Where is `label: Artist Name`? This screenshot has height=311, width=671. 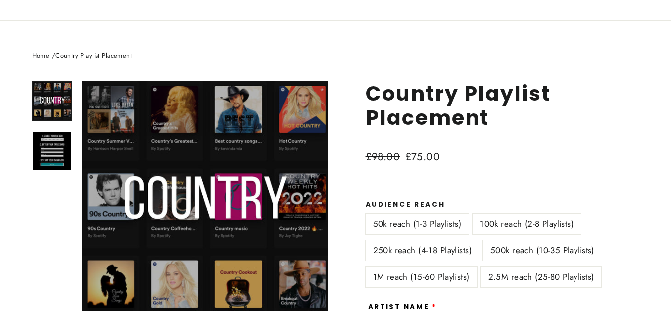 label: Artist Name is located at coordinates (402, 307).